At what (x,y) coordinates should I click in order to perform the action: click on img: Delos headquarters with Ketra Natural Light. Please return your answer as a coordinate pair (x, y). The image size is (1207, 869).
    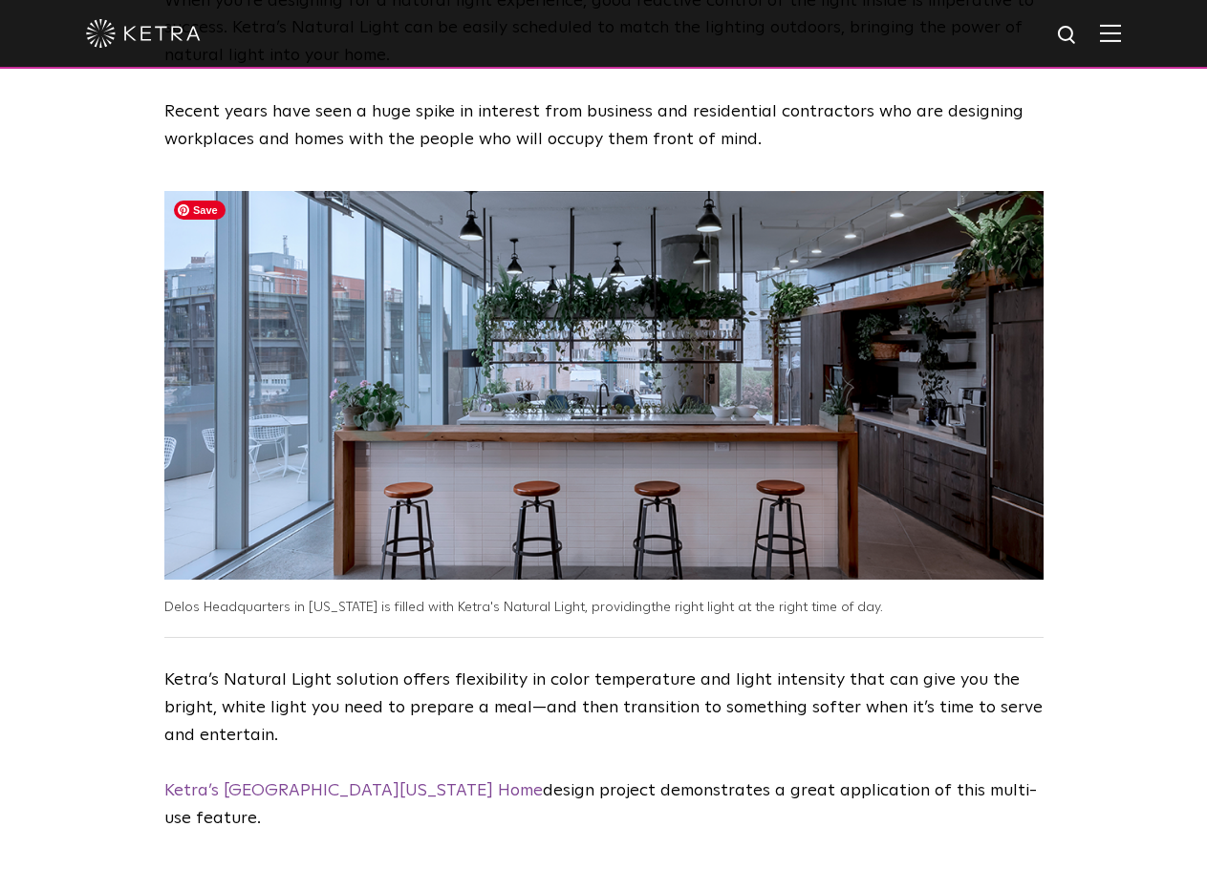
    Looking at the image, I should click on (604, 385).